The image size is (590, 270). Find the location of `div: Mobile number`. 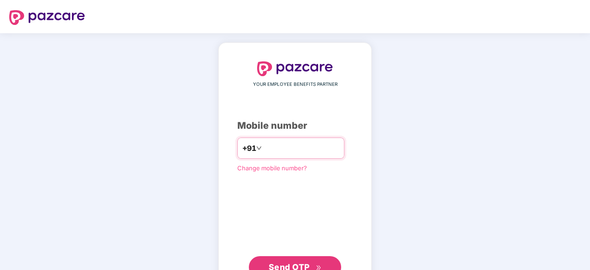

div: Mobile number is located at coordinates (295, 125).